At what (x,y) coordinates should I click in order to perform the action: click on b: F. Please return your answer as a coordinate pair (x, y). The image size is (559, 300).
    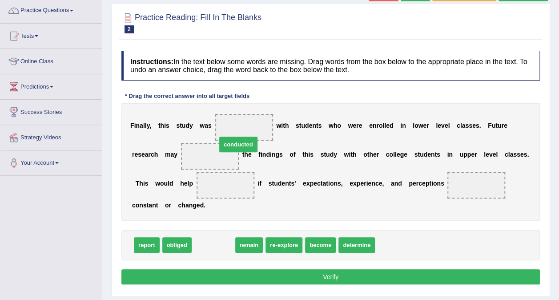
    Looking at the image, I should click on (132, 125).